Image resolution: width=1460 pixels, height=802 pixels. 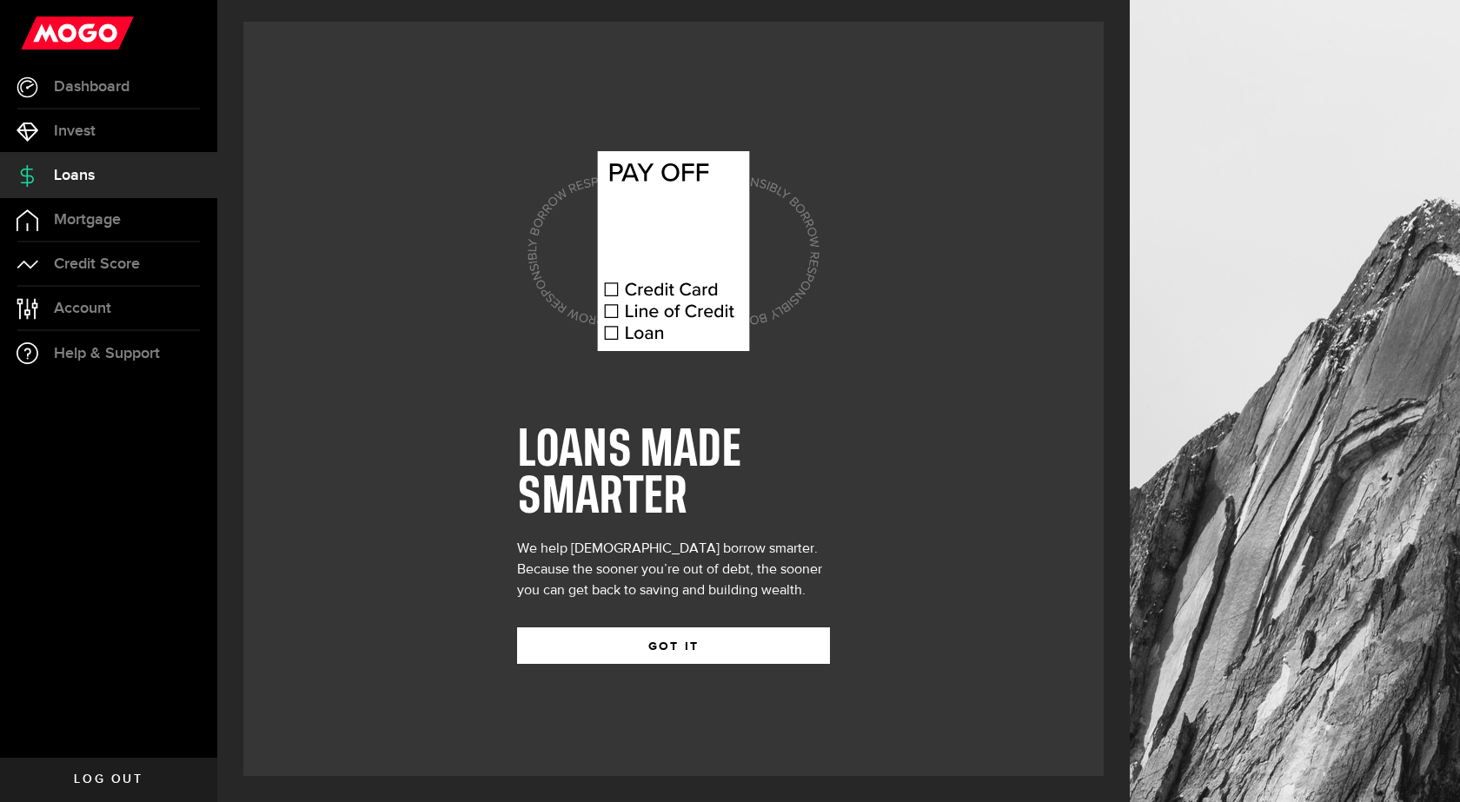 What do you see at coordinates (673, 646) in the screenshot?
I see `button: GOT IT` at bounding box center [673, 646].